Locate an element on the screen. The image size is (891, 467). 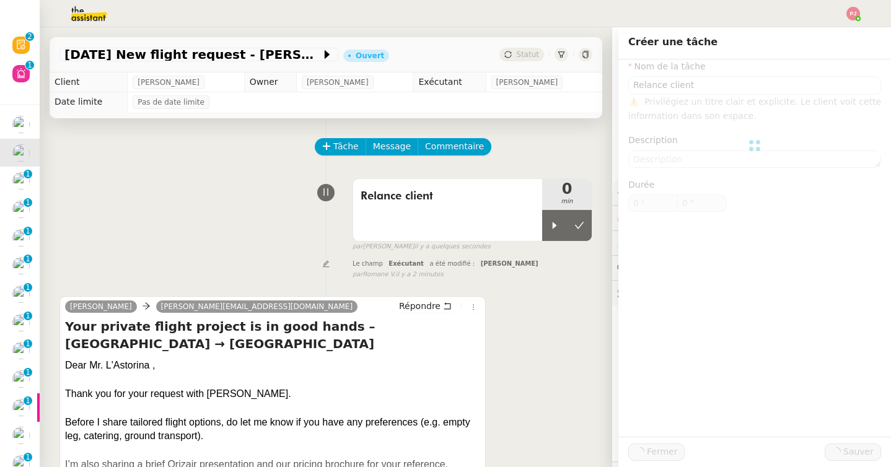
div: Dear Mr. L'Astorina , is located at coordinates (273, 365).